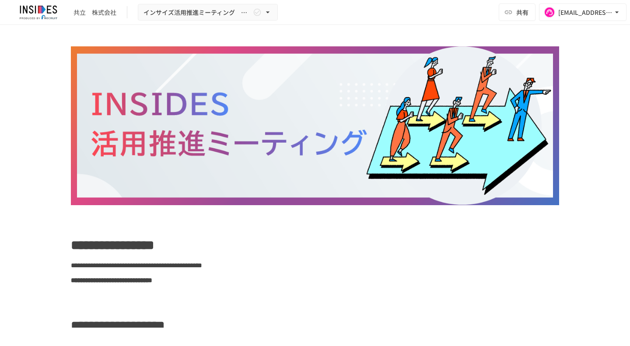 The width and height of the screenshot is (630, 346). I want to click on div: 共立 株式会社, so click(95, 12).